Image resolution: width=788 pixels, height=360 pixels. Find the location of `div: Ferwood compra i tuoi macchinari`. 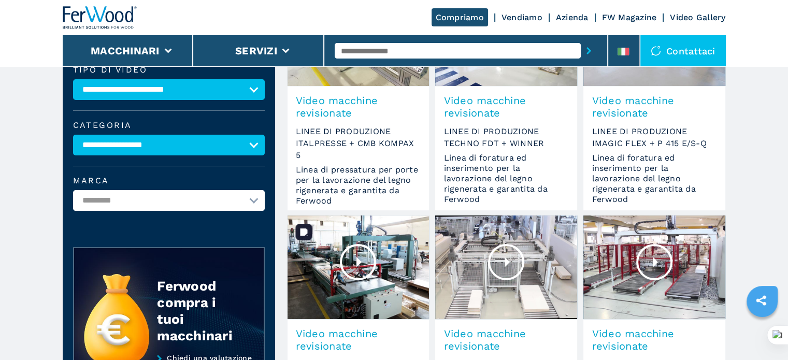

div: Ferwood compra i tuoi macchinari is located at coordinates (200, 311).